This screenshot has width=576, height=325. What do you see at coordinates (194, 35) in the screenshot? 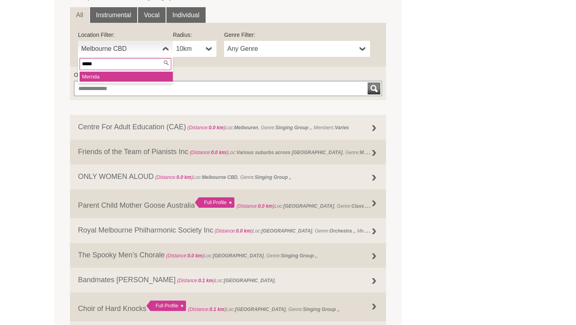
I see `label: Radius:` at bounding box center [194, 35].